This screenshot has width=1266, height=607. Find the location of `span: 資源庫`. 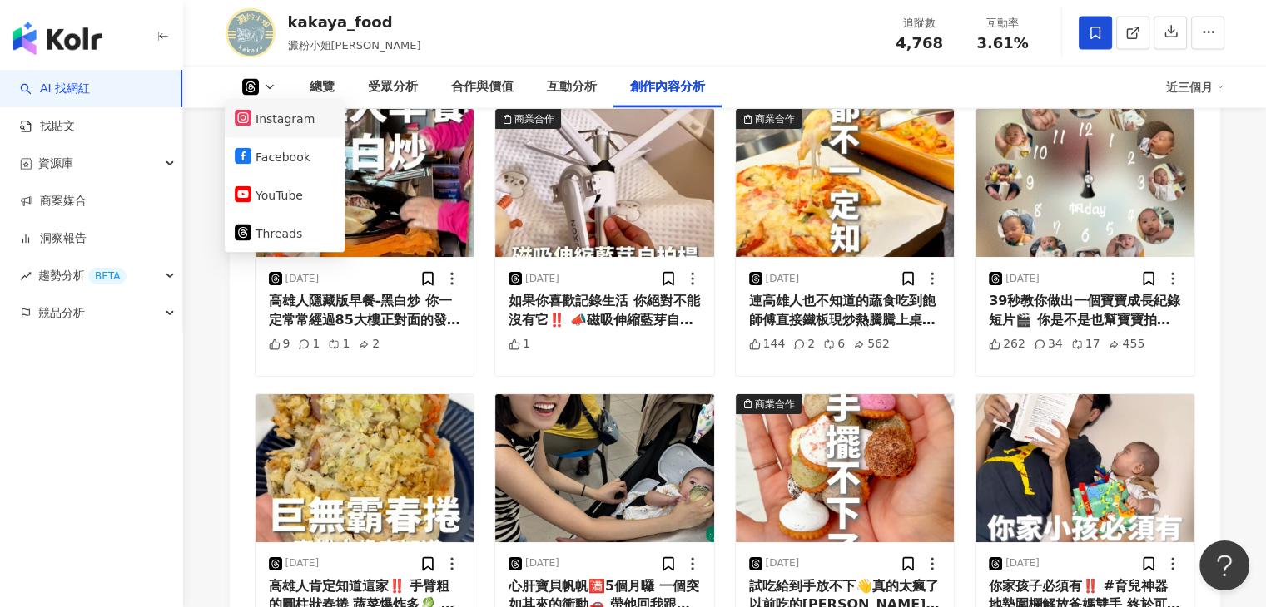

span: 資源庫 is located at coordinates (56, 163).